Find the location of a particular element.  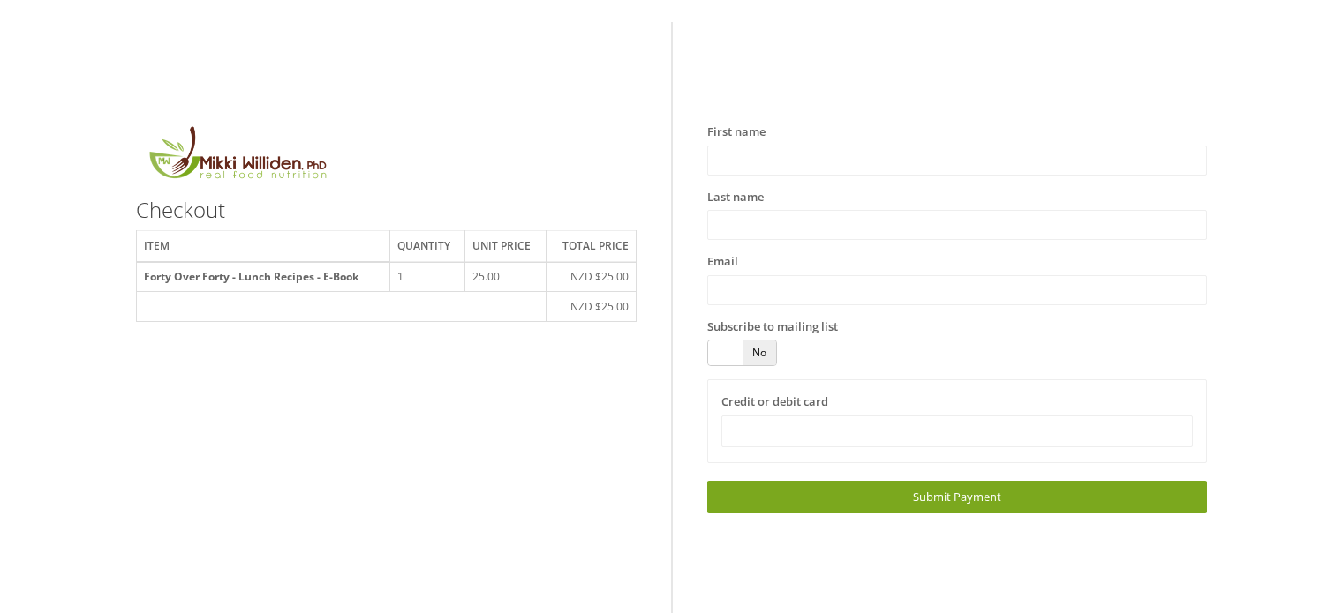

h3: Checkout is located at coordinates (386, 210).